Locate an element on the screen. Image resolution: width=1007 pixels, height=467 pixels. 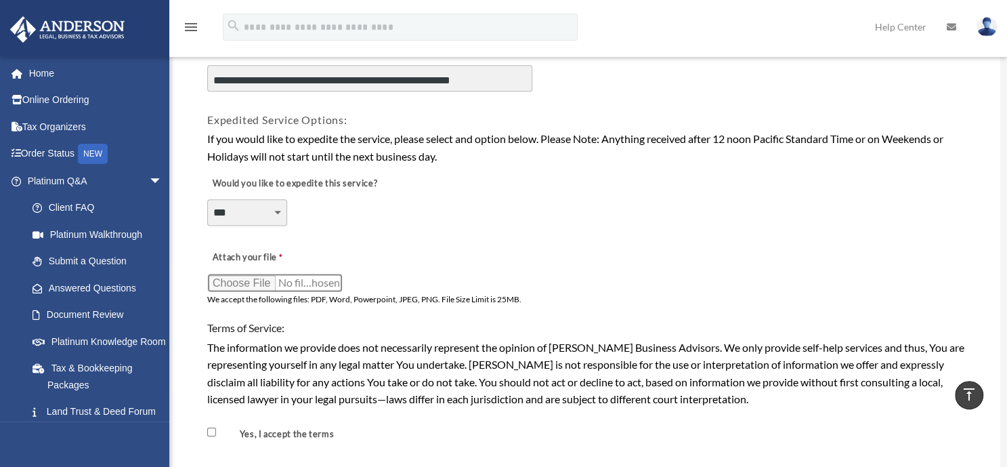
label: Yes, I accept the terms is located at coordinates (279, 434).